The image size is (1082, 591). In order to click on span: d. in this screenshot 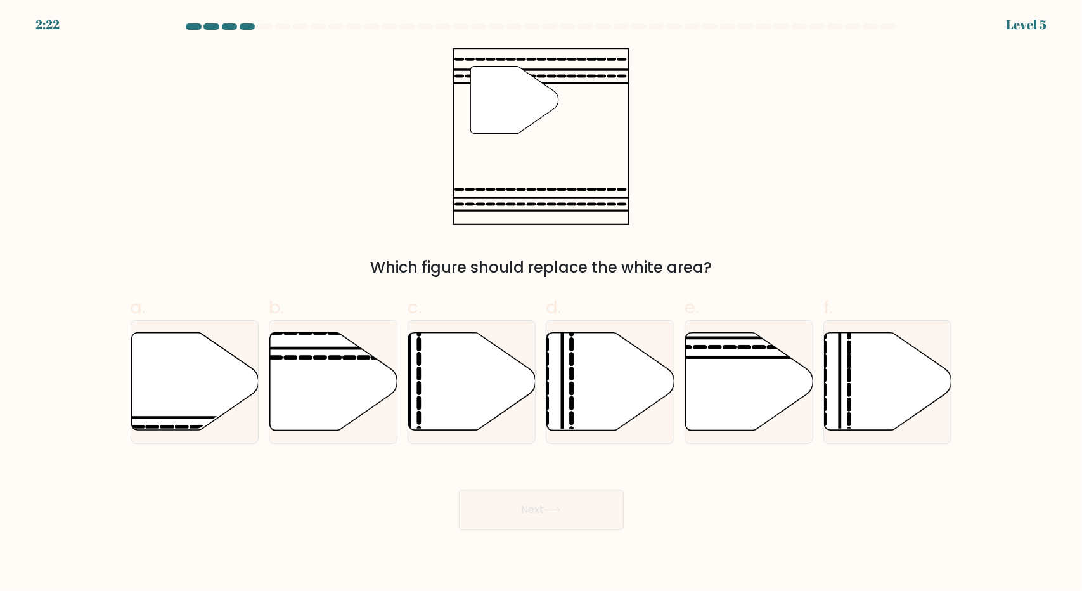, I will do `click(553, 307)`.